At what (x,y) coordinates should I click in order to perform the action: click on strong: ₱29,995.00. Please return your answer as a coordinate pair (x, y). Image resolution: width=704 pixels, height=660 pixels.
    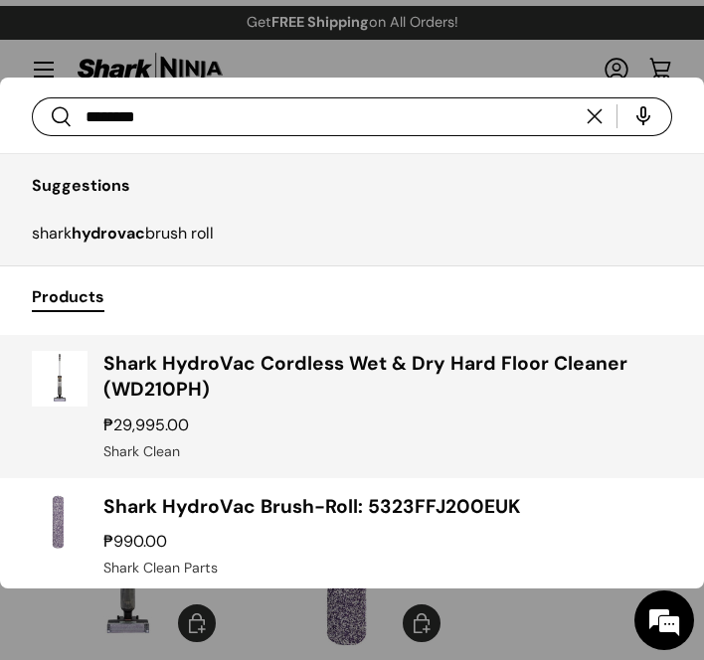
    Looking at the image, I should click on (148, 425).